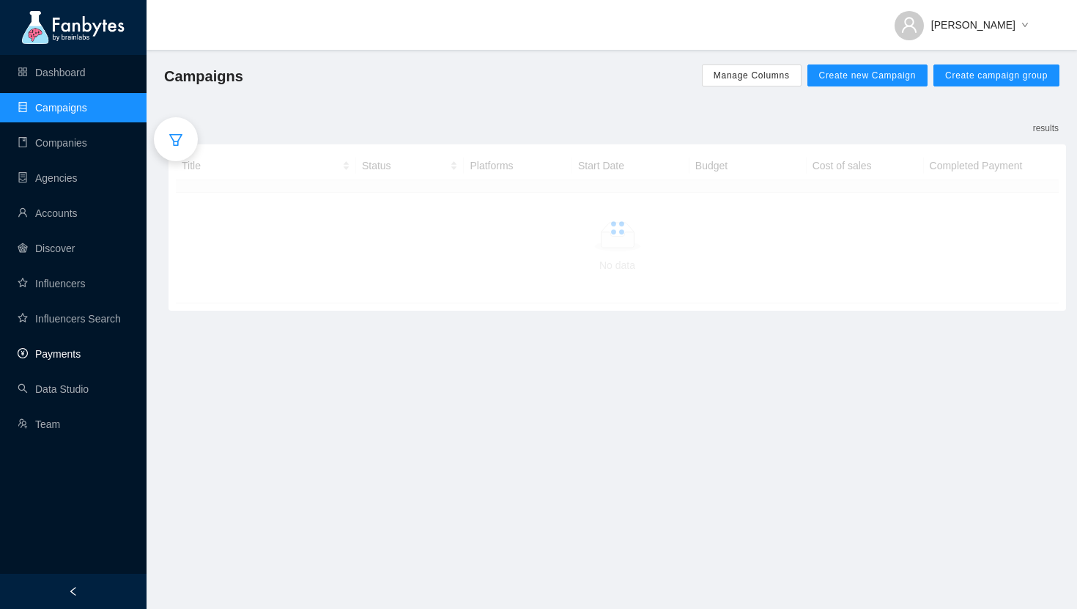 The image size is (1077, 609). What do you see at coordinates (46, 248) in the screenshot?
I see `a: radar-chartDiscover` at bounding box center [46, 248].